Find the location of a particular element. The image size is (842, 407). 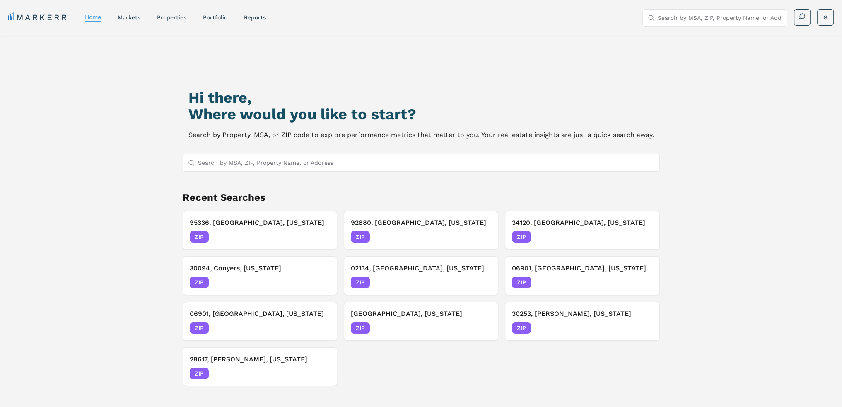

a: MARKERR is located at coordinates (38, 17).